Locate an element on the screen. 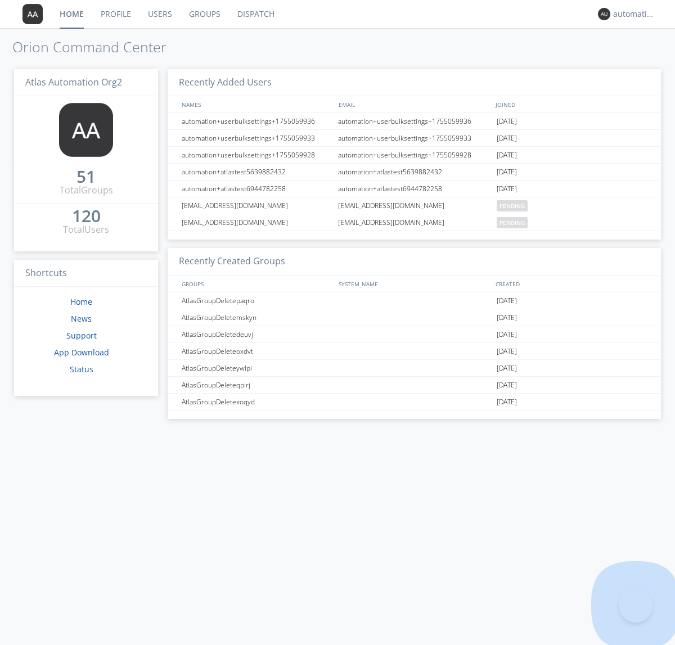  div: 120 is located at coordinates (86, 216).